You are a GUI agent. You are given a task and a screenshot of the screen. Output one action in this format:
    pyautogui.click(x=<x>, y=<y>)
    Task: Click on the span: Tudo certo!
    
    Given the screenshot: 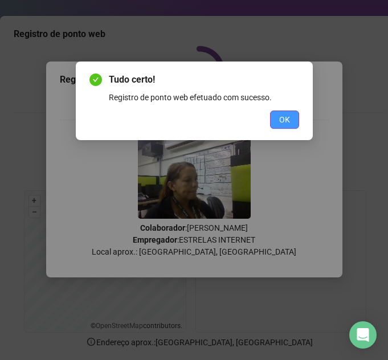 What is the action you would take?
    pyautogui.click(x=204, y=80)
    